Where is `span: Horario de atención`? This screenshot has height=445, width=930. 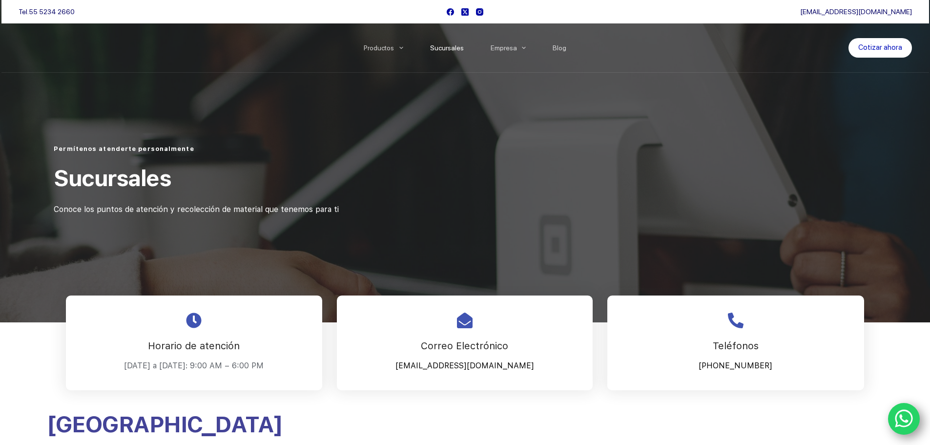
span: Horario de atención is located at coordinates (194, 346).